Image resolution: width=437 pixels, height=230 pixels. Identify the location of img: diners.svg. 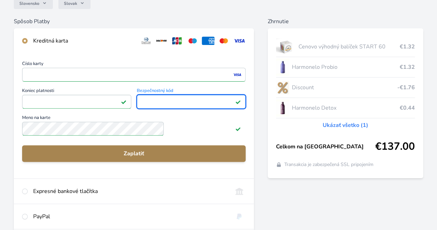
(146, 41).